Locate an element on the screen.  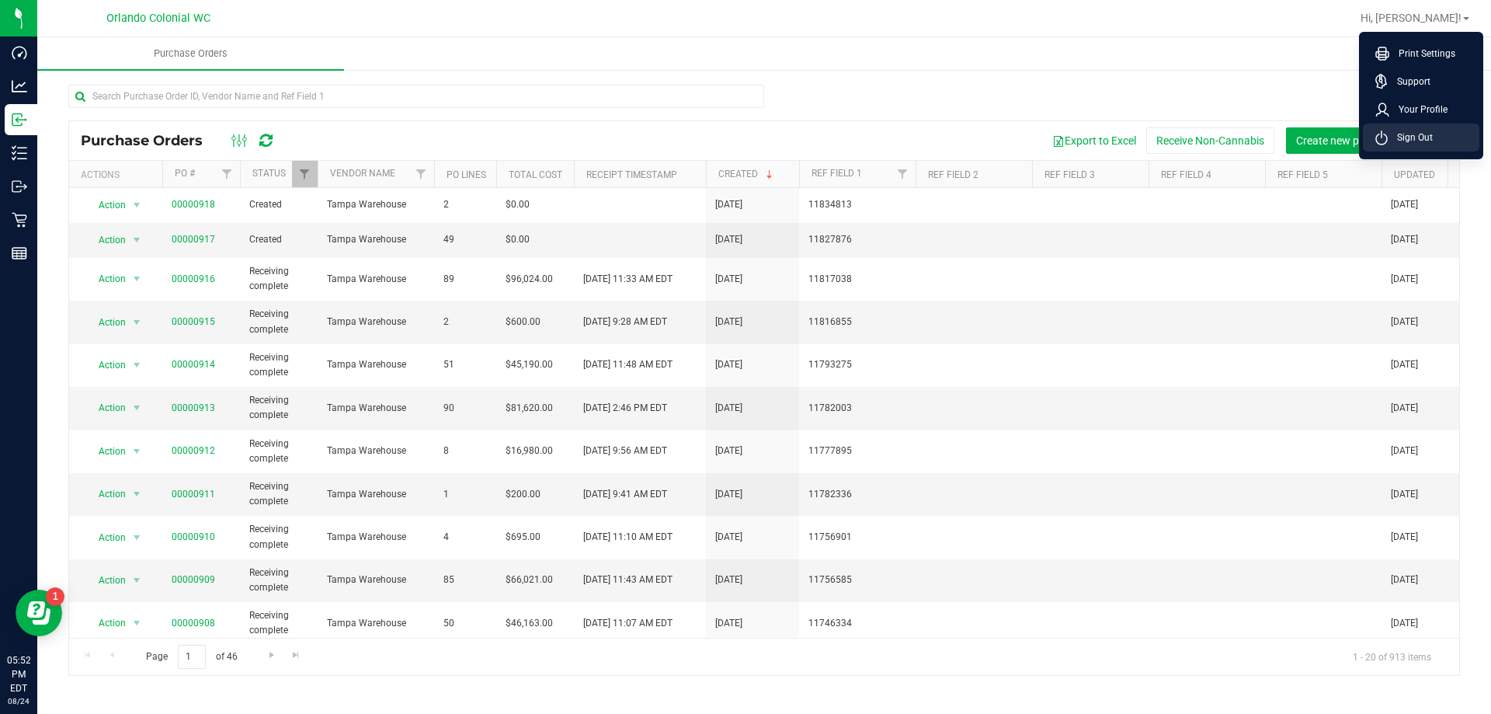
span: $200.00 is located at coordinates (523, 494).